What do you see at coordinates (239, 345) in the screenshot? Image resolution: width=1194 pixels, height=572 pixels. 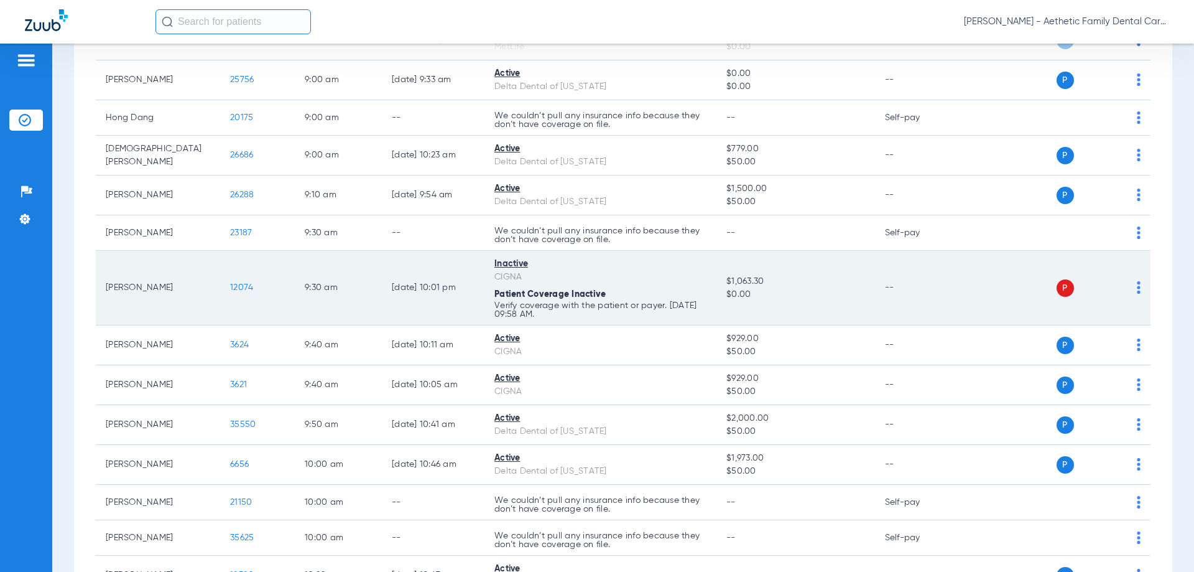 I see `span: 3624` at bounding box center [239, 345].